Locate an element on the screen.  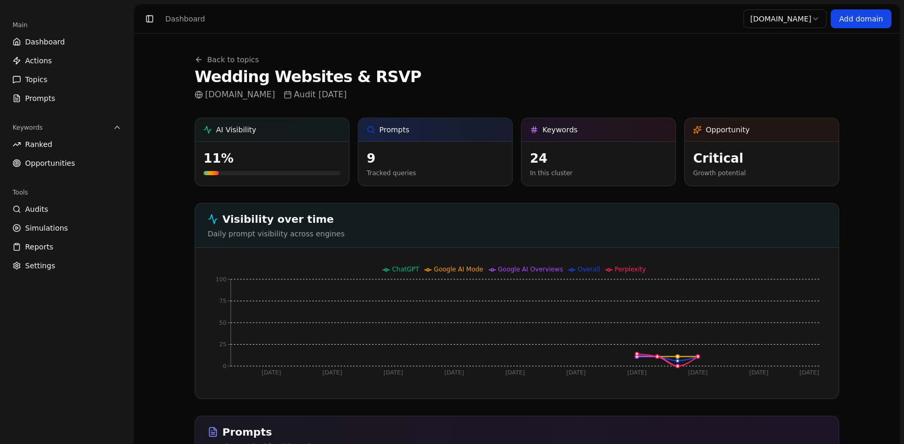
span: Keywords is located at coordinates (560, 130).